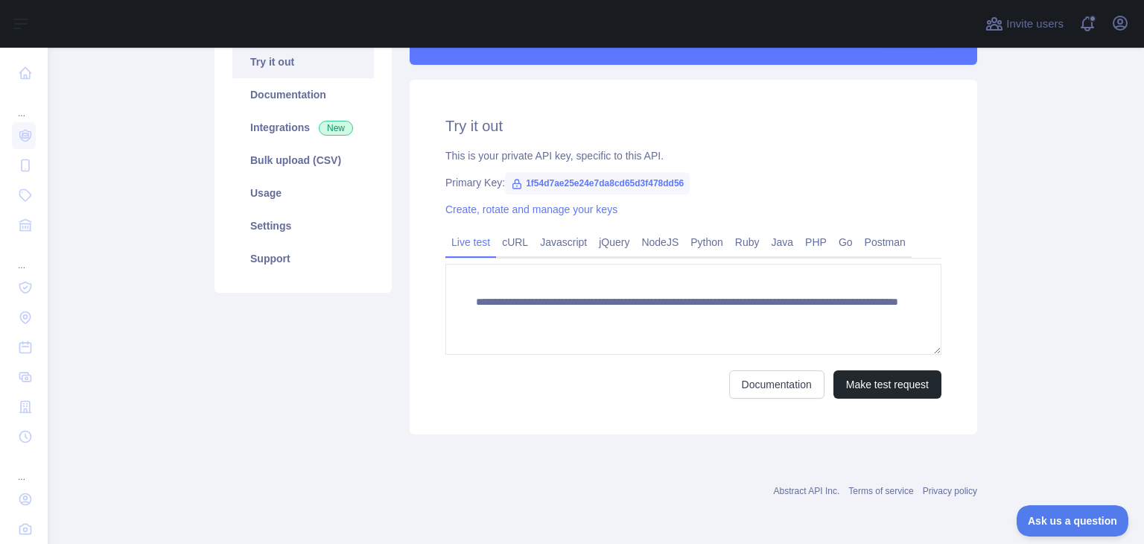 The width and height of the screenshot is (1144, 544). What do you see at coordinates (613, 242) in the screenshot?
I see `a: jQuery` at bounding box center [613, 242].